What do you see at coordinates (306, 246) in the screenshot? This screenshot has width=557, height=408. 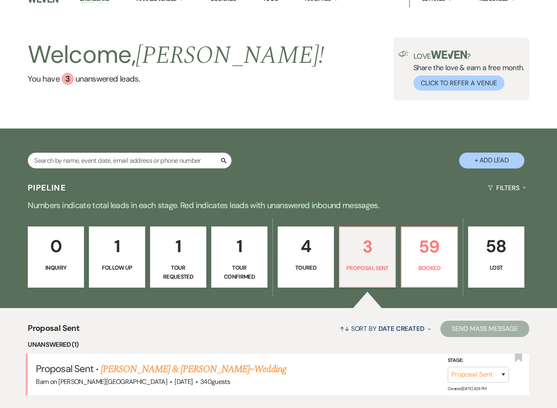 I see `p: 4` at bounding box center [306, 246].